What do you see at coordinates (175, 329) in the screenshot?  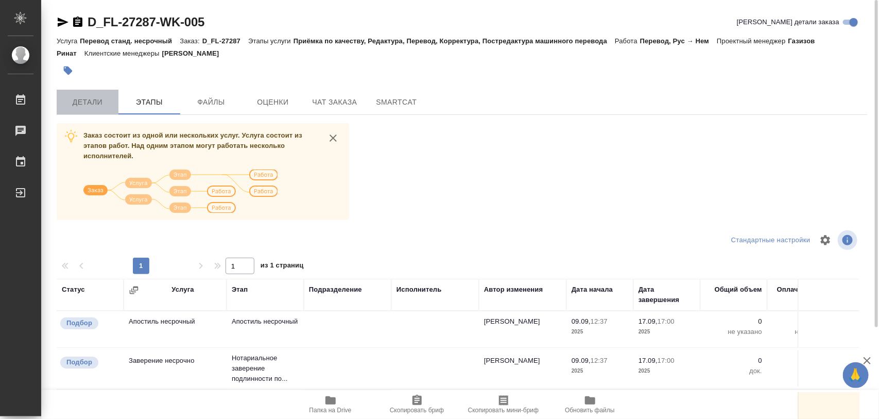 I see `td: Апостиль несрочный` at bounding box center [175, 329].